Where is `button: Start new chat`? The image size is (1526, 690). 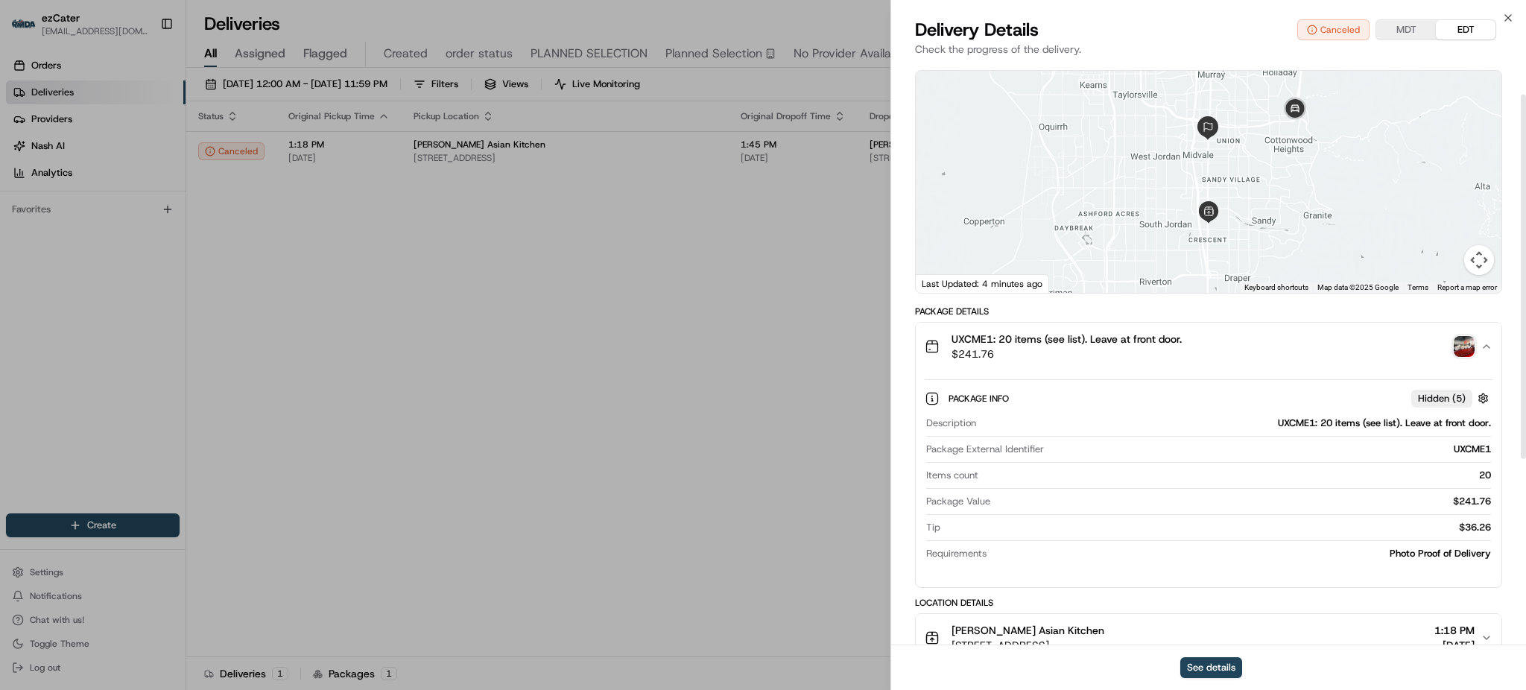 button: Start new chat is located at coordinates (262, 156).